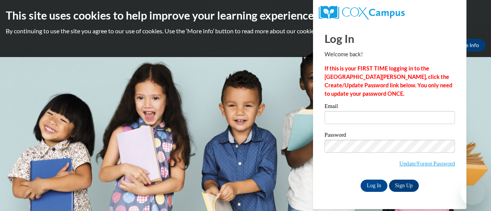 The width and height of the screenshot is (491, 211). Describe the element at coordinates (390, 136) in the screenshot. I see `label: Password` at that location.